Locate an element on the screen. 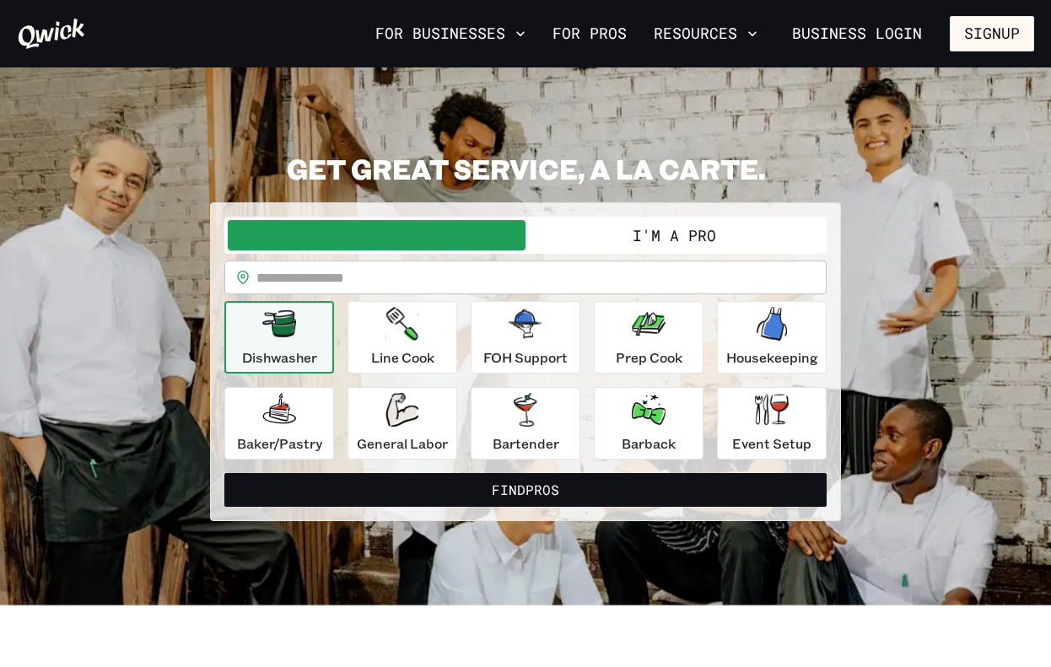  button: Bartender is located at coordinates (525, 423).